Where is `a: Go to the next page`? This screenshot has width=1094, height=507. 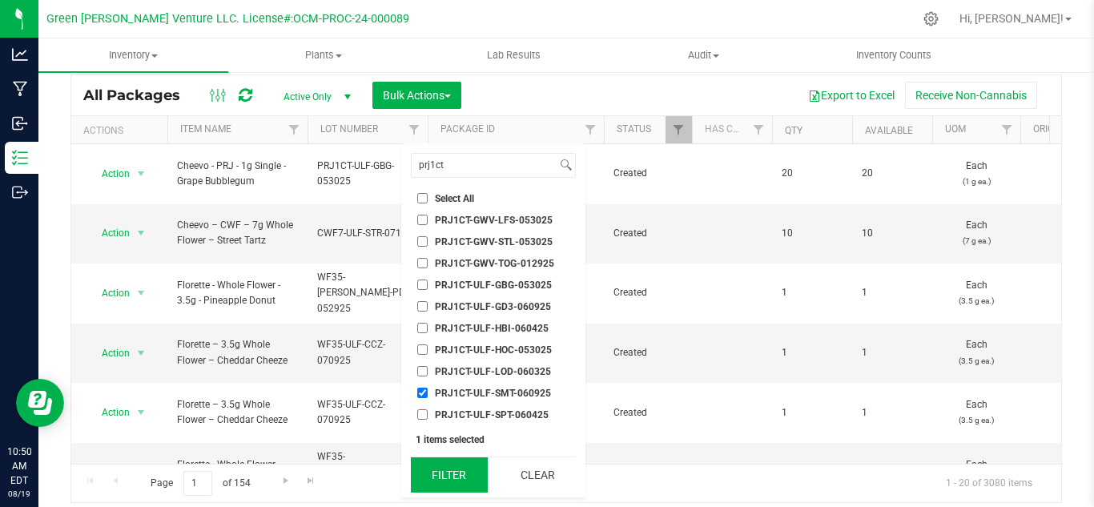
a: Go to the next page is located at coordinates (285, 481).